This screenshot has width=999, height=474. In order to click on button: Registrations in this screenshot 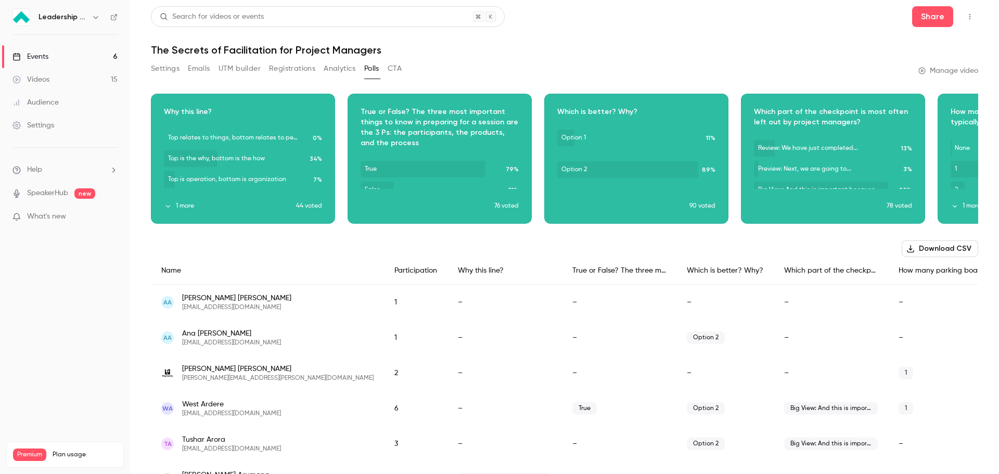, I will do `click(292, 69)`.